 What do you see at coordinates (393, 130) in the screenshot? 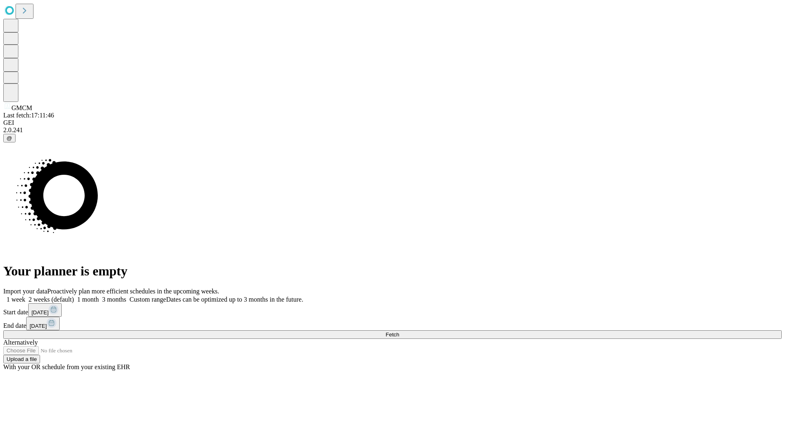
I see `div: 2.0.241` at bounding box center [393, 130].